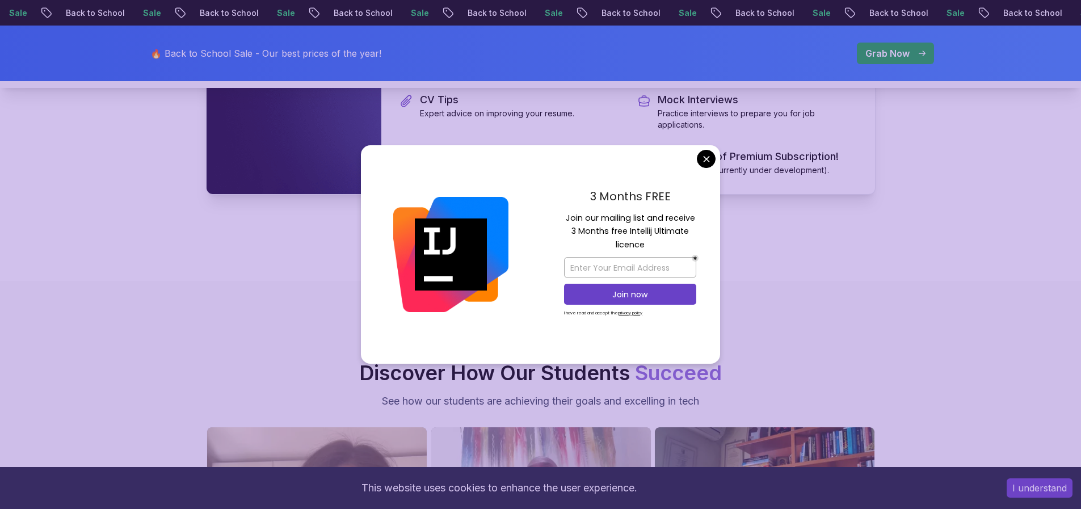  Describe the element at coordinates (540, 401) in the screenshot. I see `p: See how our students are achieving their goals and excelling in tech` at that location.